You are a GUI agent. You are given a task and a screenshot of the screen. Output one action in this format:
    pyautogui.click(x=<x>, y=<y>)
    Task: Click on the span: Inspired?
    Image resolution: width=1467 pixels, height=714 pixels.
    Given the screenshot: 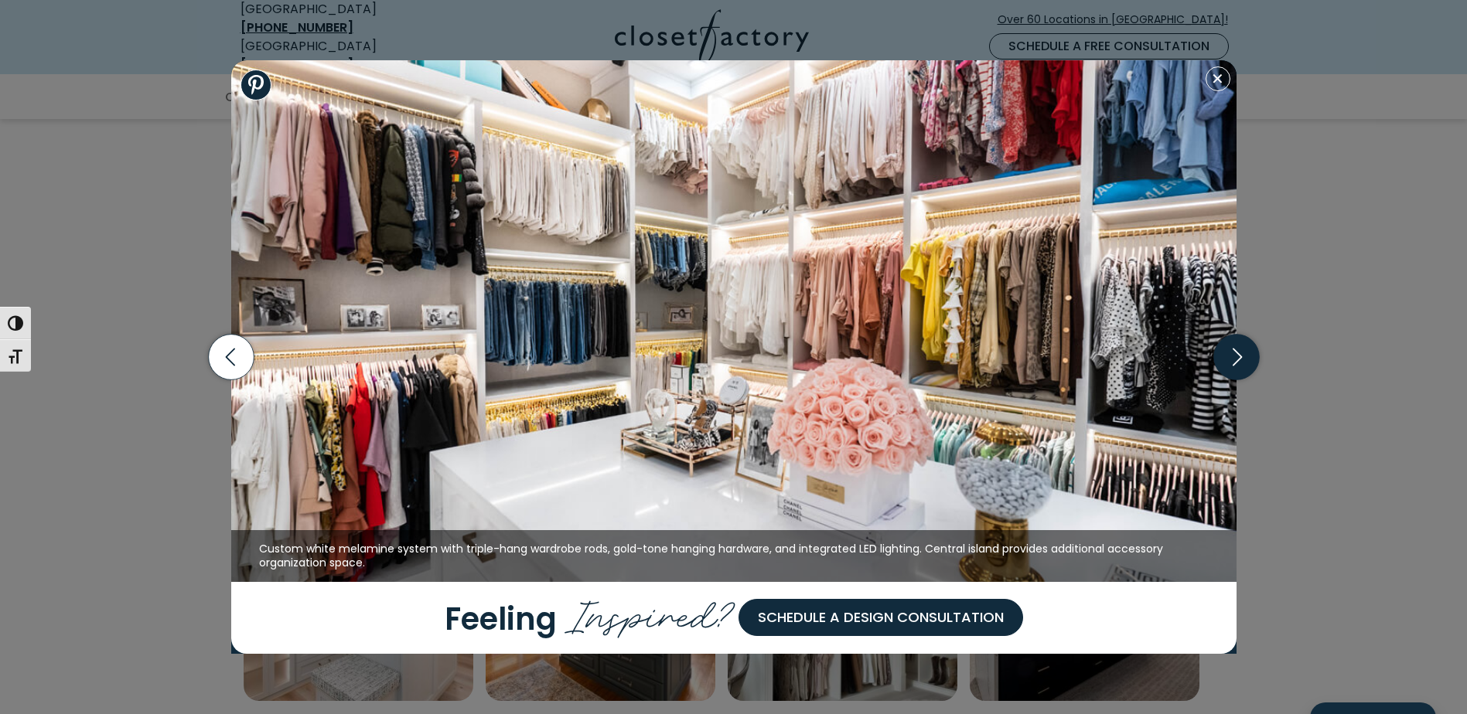 What is the action you would take?
    pyautogui.click(x=651, y=612)
    